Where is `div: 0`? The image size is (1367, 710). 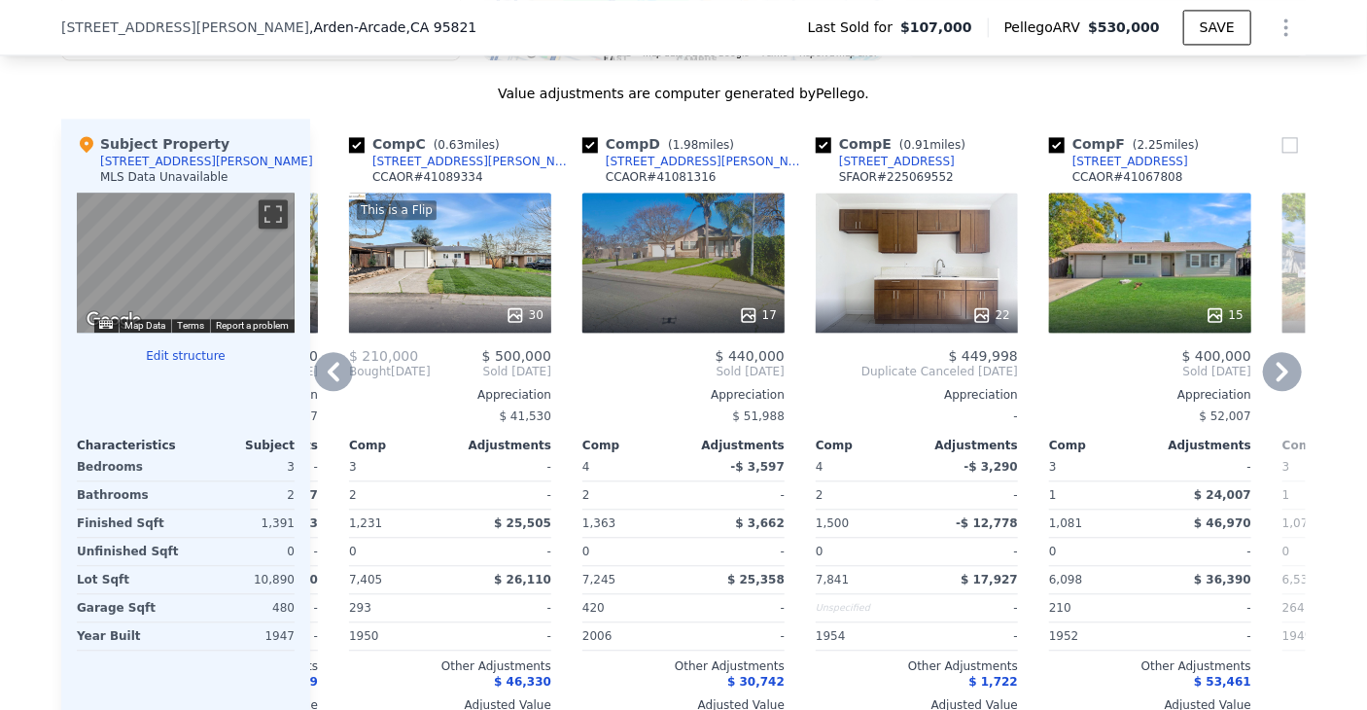 div: 0 is located at coordinates (242, 551).